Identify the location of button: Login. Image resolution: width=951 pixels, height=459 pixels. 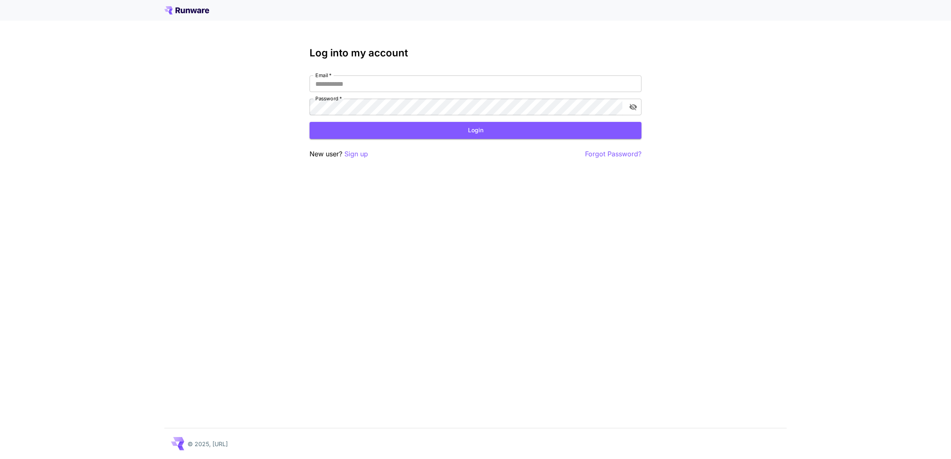
(475, 130).